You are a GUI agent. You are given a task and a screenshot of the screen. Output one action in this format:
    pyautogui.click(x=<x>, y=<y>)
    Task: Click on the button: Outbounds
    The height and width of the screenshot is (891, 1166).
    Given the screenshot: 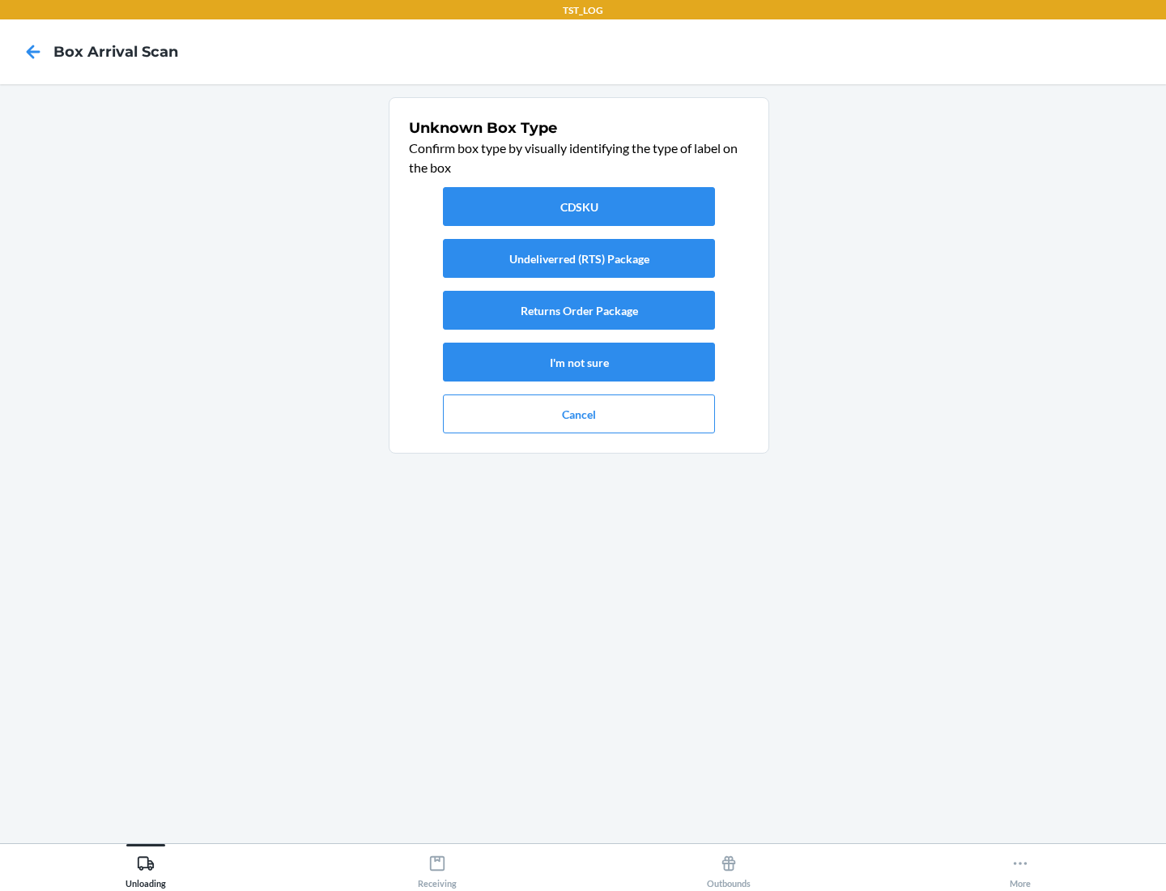 What is the action you would take?
    pyautogui.click(x=729, y=865)
    